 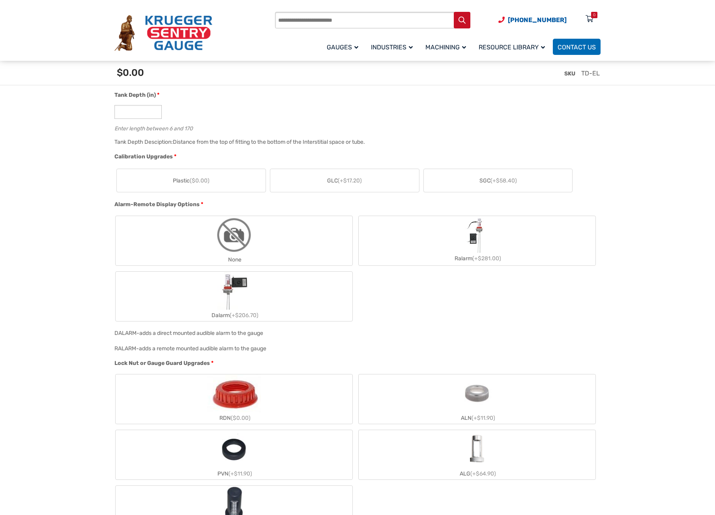 What do you see at coordinates (477, 258) in the screenshot?
I see `div: Ralarm` at bounding box center [477, 258].